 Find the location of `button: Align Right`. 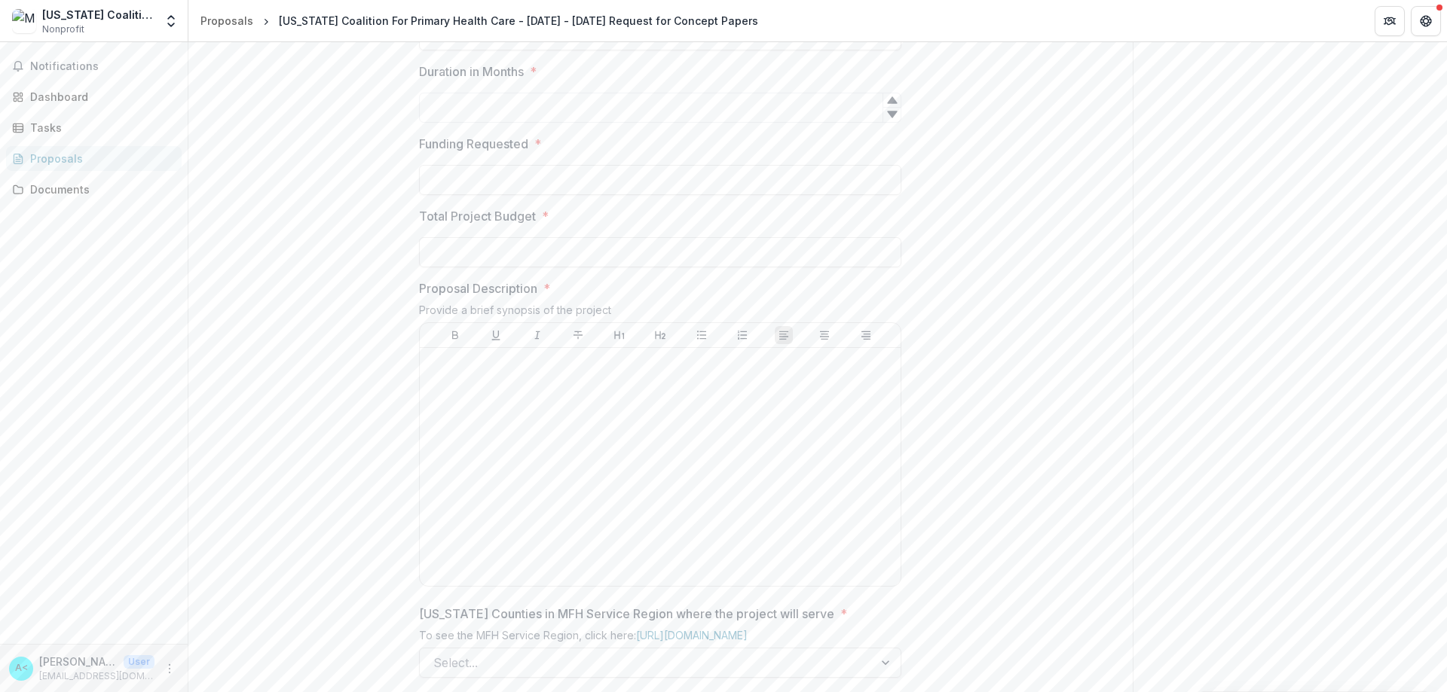

button: Align Right is located at coordinates (866, 335).